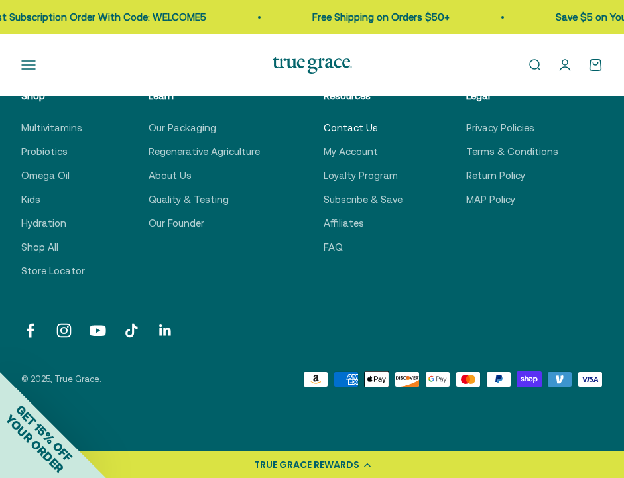  Describe the element at coordinates (204, 152) in the screenshot. I see `a: Regenerative Agriculture` at that location.